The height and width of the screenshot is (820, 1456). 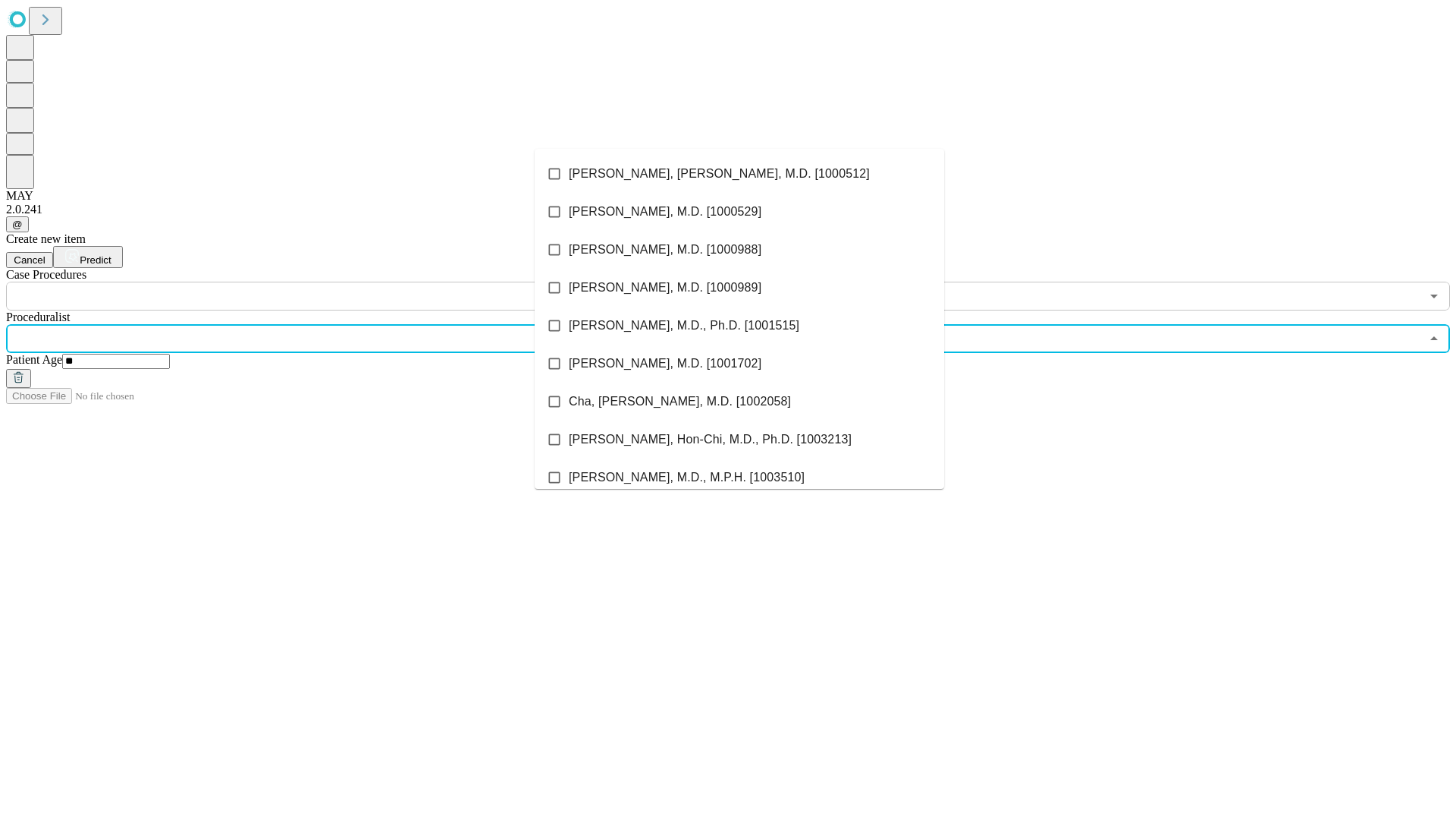 What do you see at coordinates (1434, 339) in the screenshot?
I see `button: Close` at bounding box center [1434, 339].